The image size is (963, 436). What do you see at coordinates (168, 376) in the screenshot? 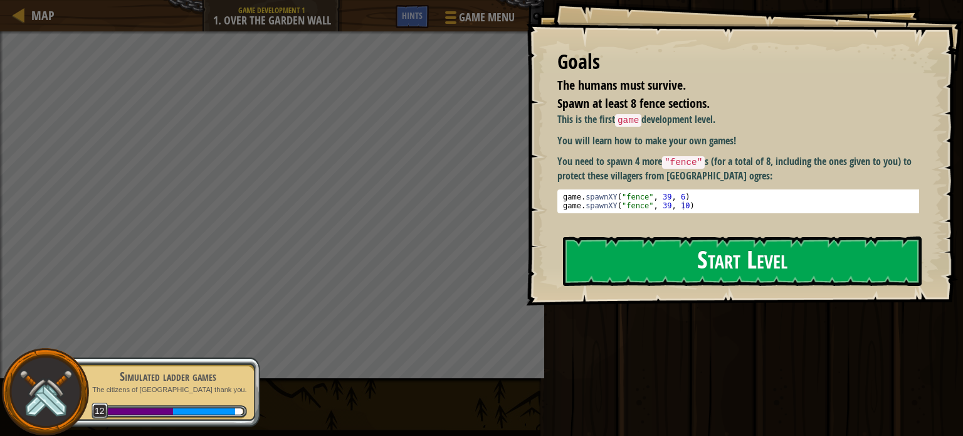
I see `div: Simulated ladder games` at bounding box center [168, 376].